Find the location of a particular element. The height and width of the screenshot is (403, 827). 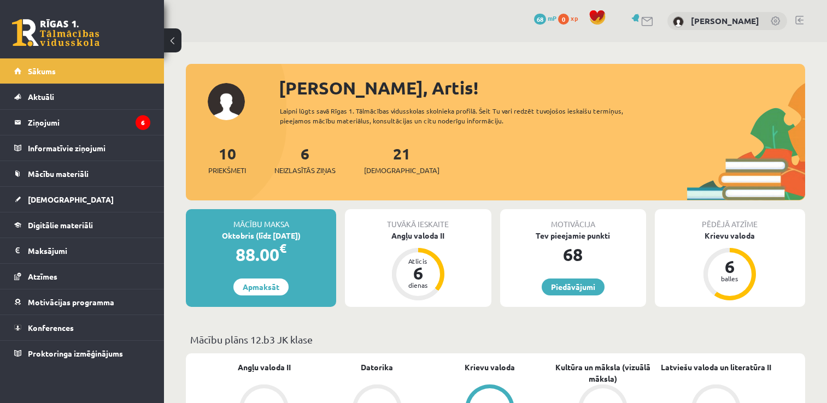

i: 6 is located at coordinates (143, 122).